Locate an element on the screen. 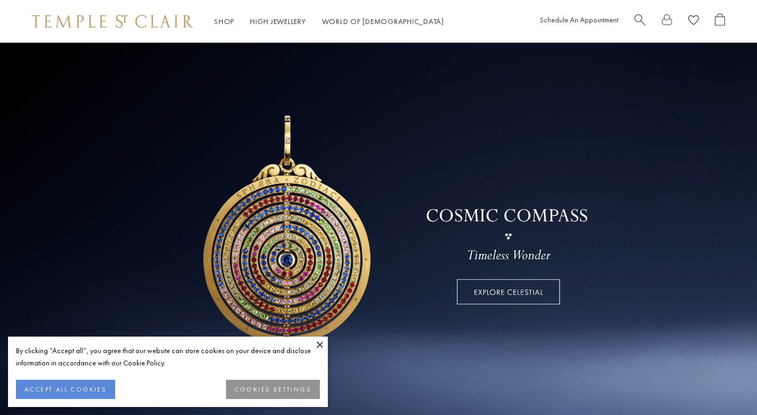 Image resolution: width=757 pixels, height=415 pixels. a: Schedule An Appointment is located at coordinates (579, 20).